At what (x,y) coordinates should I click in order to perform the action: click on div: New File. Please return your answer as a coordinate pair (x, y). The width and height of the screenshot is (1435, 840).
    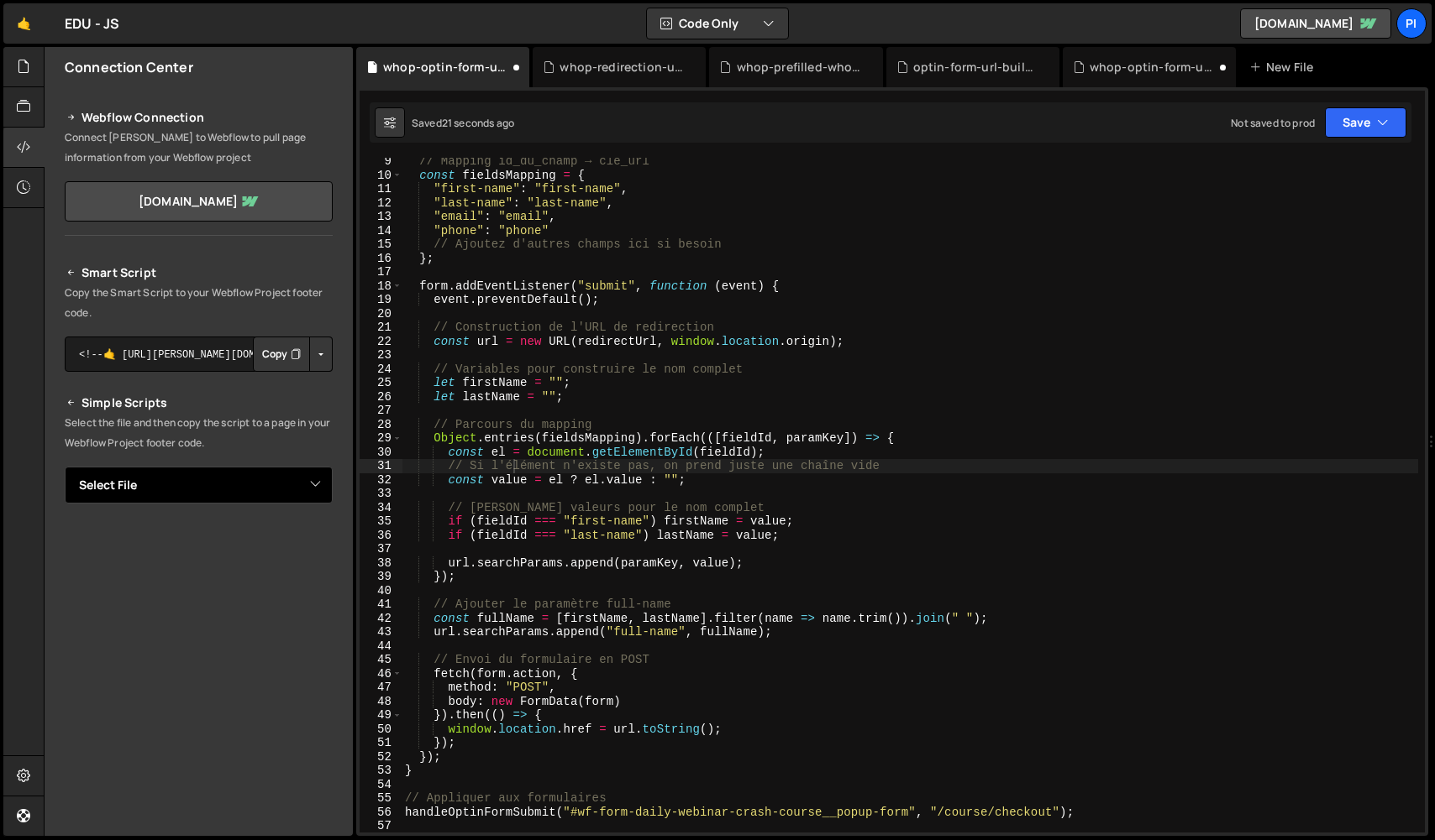
    Looking at the image, I should click on (1284, 67).